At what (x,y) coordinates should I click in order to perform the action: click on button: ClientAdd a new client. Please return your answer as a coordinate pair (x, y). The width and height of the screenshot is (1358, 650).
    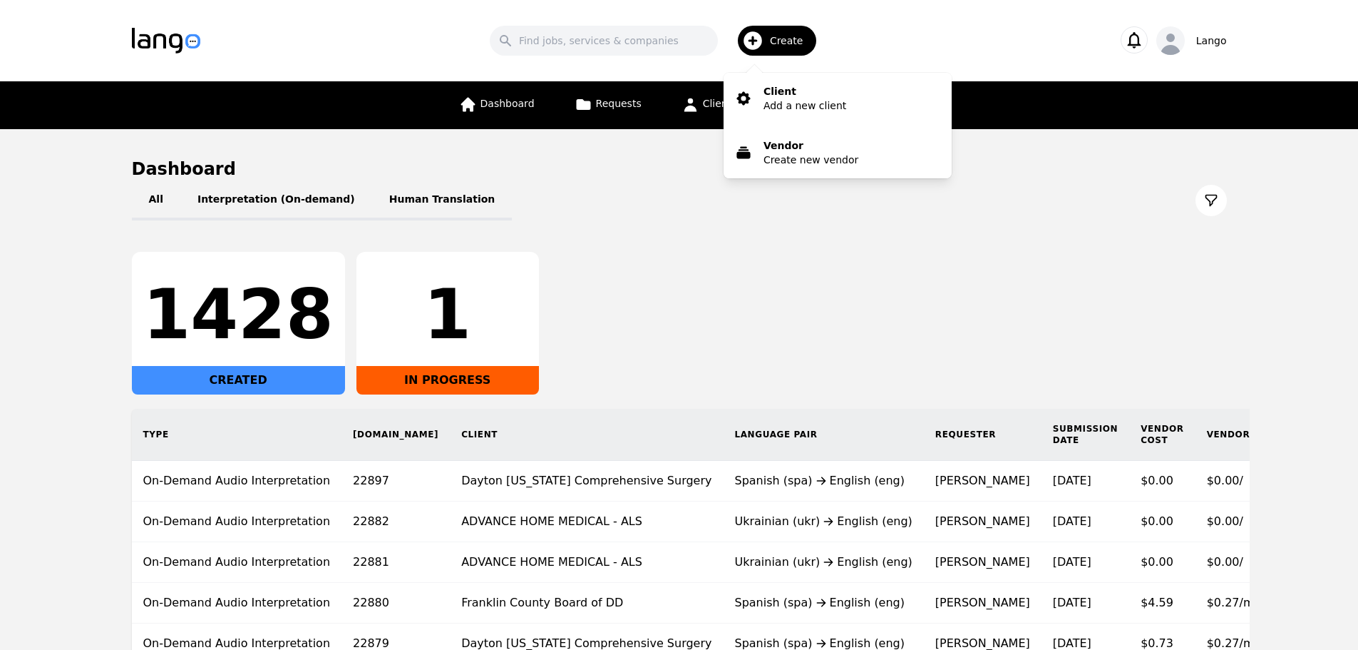
    Looking at the image, I should click on (838, 98).